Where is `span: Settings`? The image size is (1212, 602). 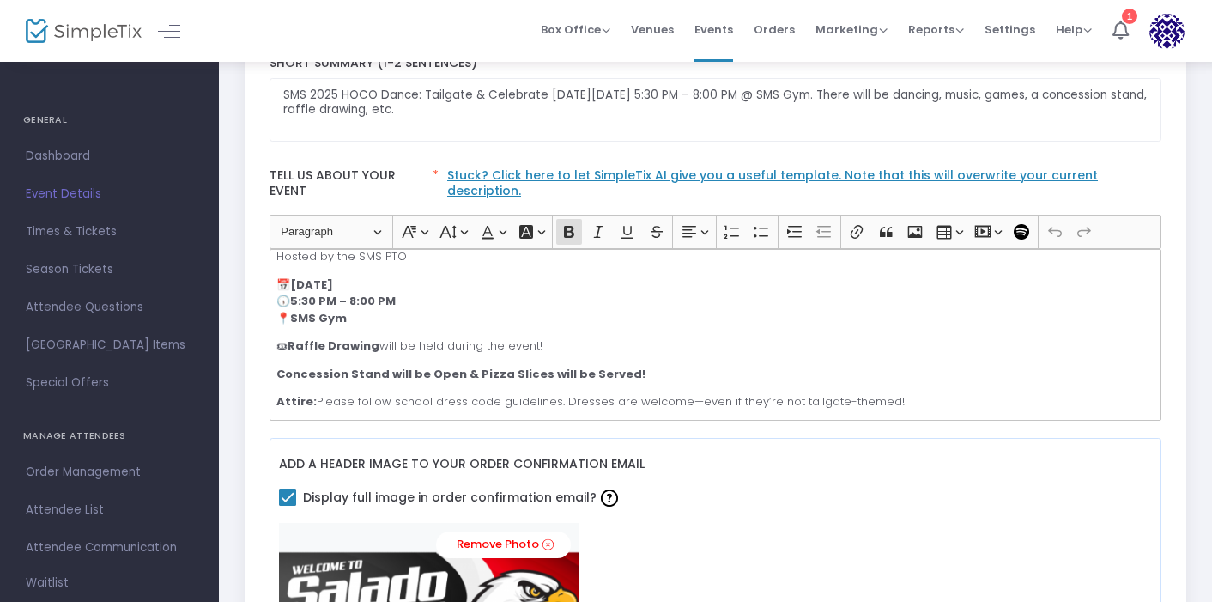 span: Settings is located at coordinates (1009, 29).